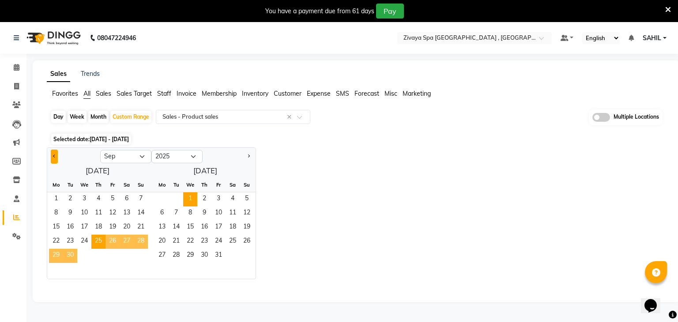 Image resolution: width=678 pixels, height=322 pixels. Describe the element at coordinates (127, 228) in the screenshot. I see `div: Saturday, September 20, 2025` at that location.